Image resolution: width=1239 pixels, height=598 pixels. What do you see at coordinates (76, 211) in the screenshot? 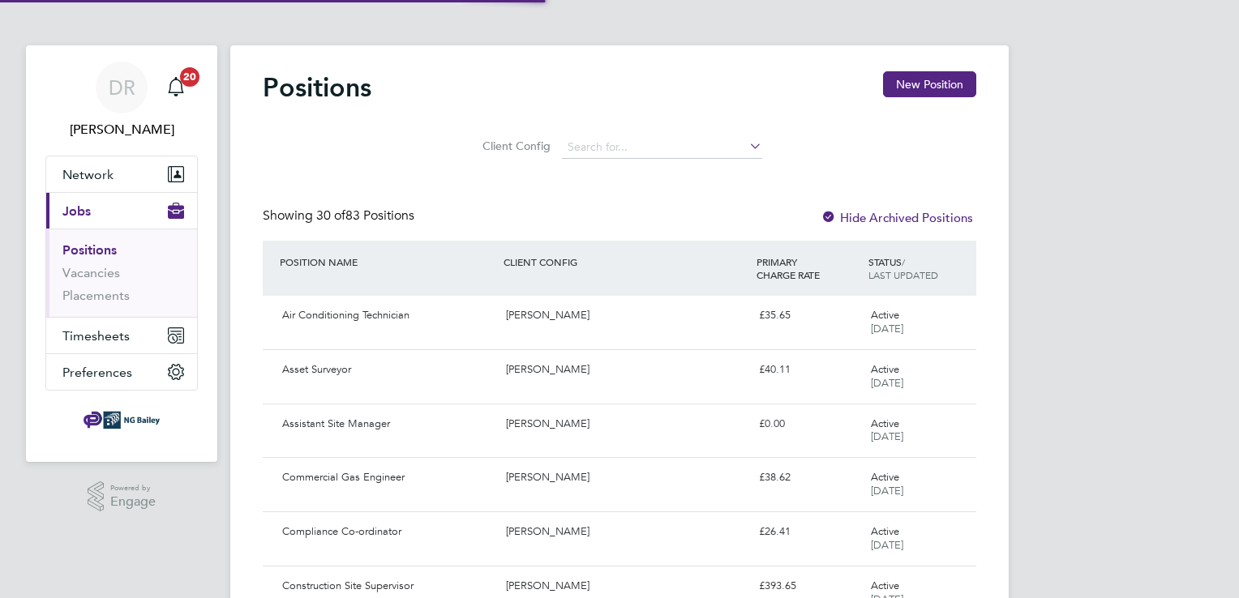
I see `span: Jobs` at bounding box center [76, 211].